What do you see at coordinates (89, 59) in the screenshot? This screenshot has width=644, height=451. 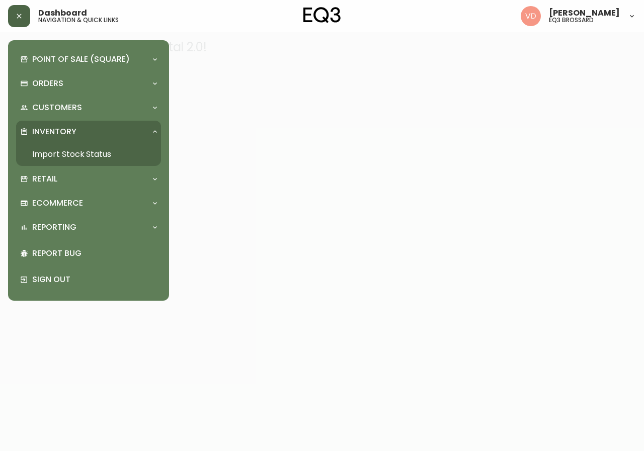 I see `div: Point of Sale (Square)` at bounding box center [89, 59].